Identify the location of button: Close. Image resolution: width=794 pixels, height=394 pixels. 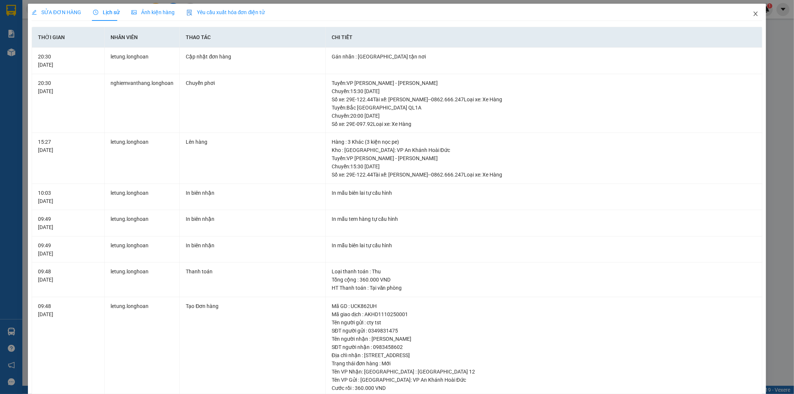
(756, 14).